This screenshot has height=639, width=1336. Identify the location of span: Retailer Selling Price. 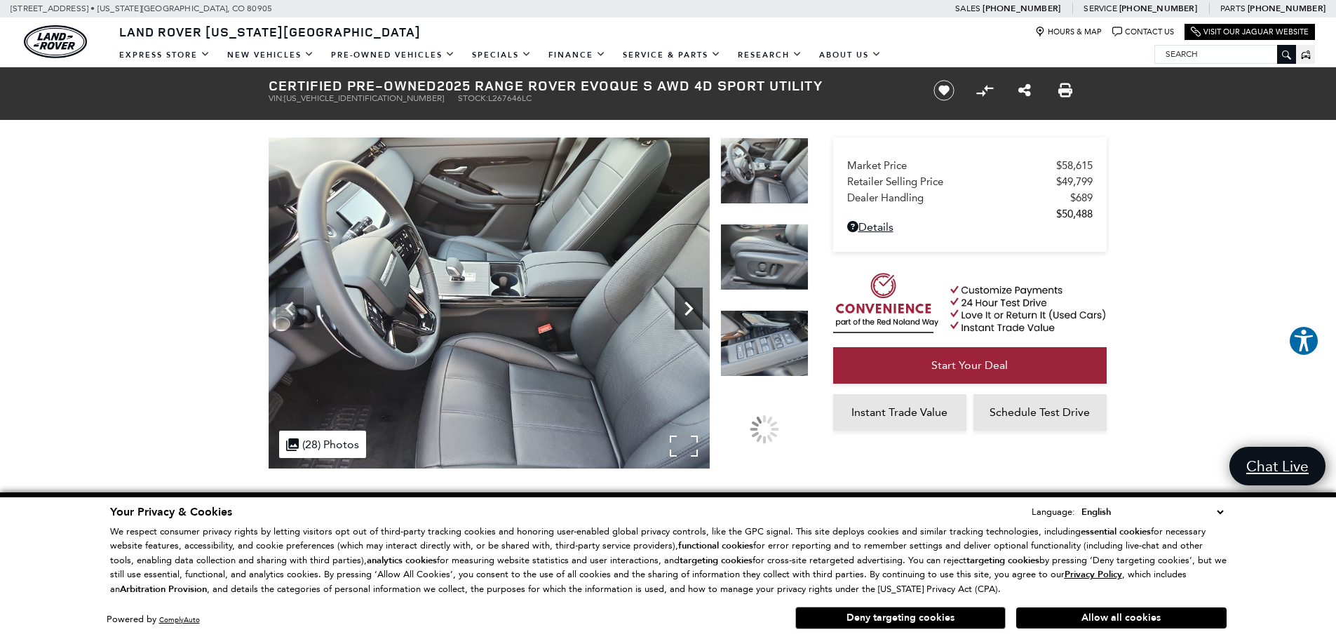
(952, 182).